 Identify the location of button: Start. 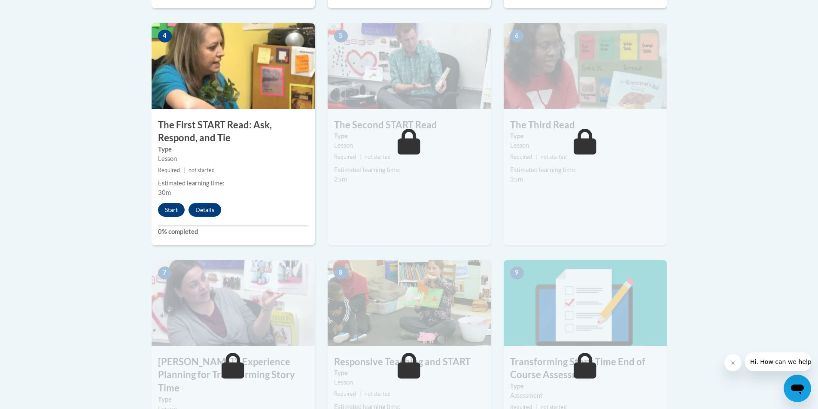
(171, 210).